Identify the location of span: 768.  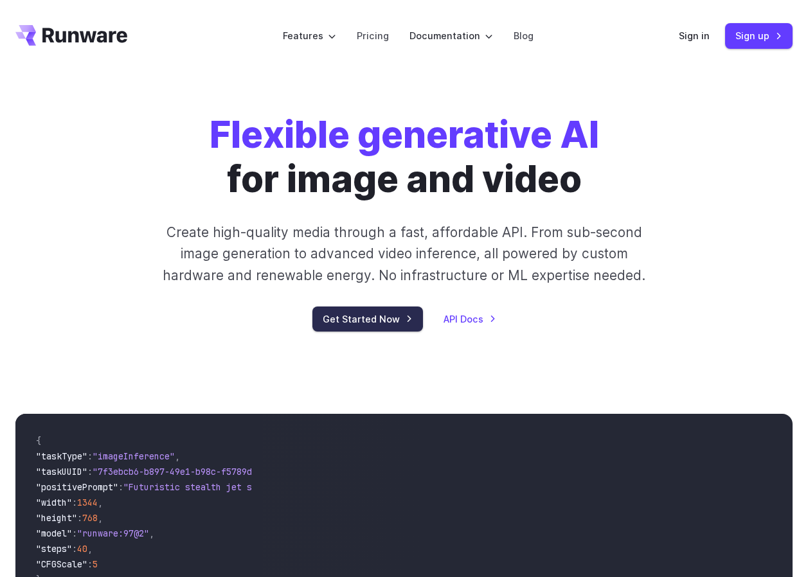
(90, 518).